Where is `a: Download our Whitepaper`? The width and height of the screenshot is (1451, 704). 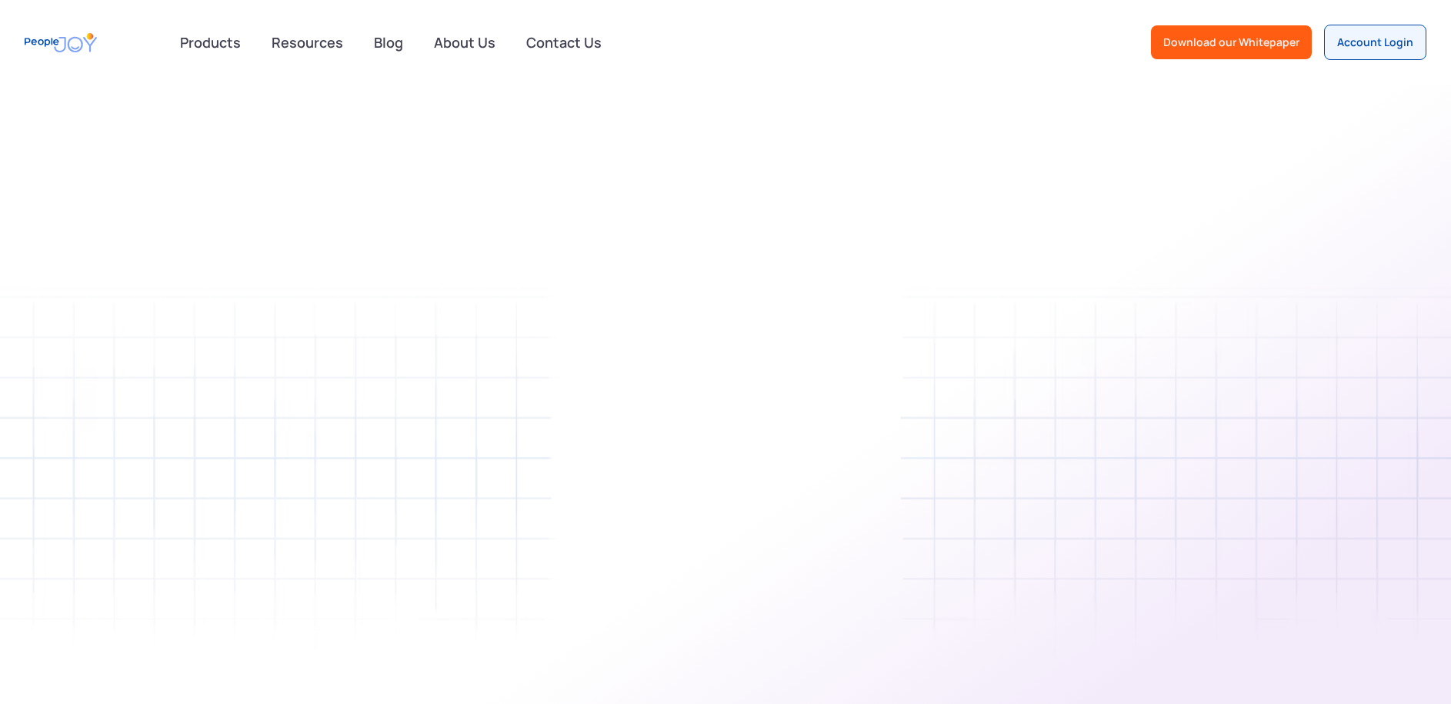 a: Download our Whitepaper is located at coordinates (1231, 42).